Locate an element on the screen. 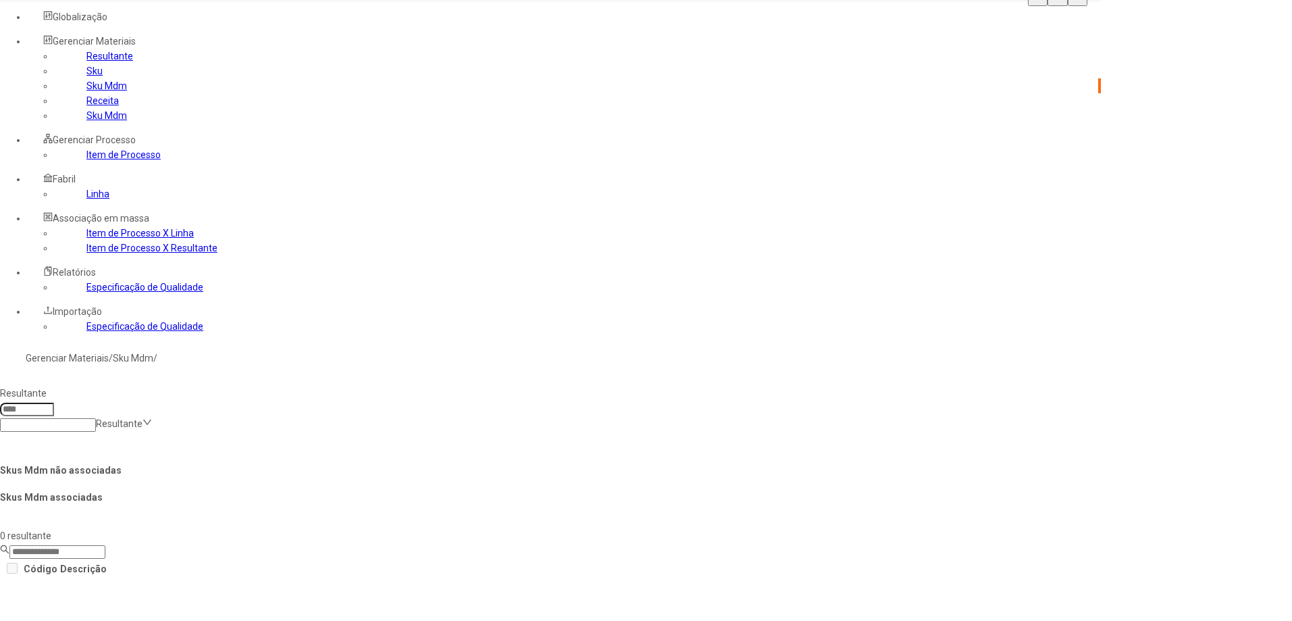 This screenshot has width=1292, height=621. a: Item de Processo X Resultante is located at coordinates (152, 248).